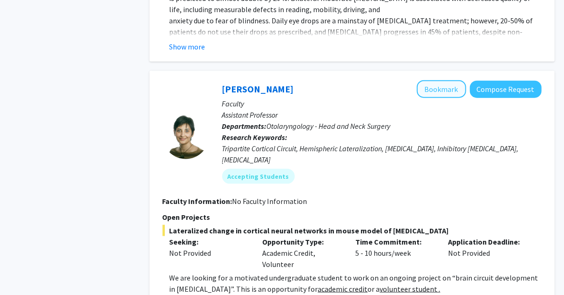  I want to click on div: Academic Credit, Volunteer, so click(302, 253).